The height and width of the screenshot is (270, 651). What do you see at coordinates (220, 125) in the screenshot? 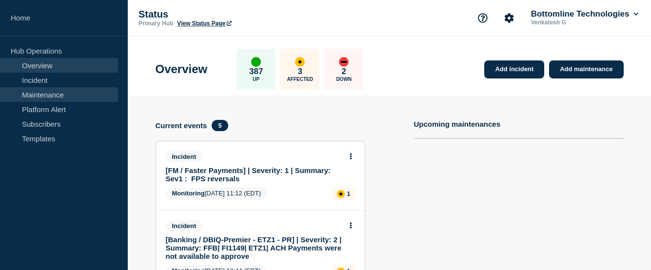
I see `span: 5` at bounding box center [220, 125].